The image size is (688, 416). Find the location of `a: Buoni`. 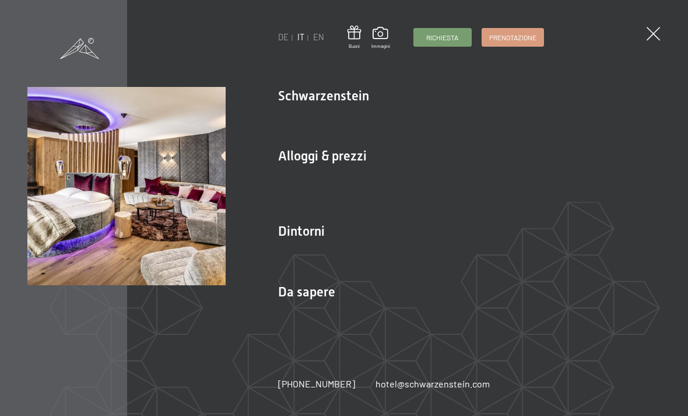

a: Buoni is located at coordinates (354, 37).